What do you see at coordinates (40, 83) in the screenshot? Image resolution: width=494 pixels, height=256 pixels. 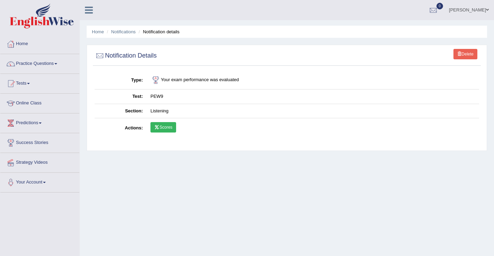 I see `a: Tests` at bounding box center [40, 83].